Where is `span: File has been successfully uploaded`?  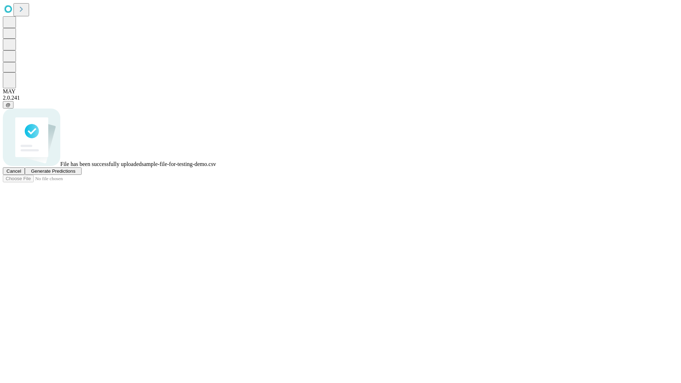 span: File has been successfully uploaded is located at coordinates (101, 164).